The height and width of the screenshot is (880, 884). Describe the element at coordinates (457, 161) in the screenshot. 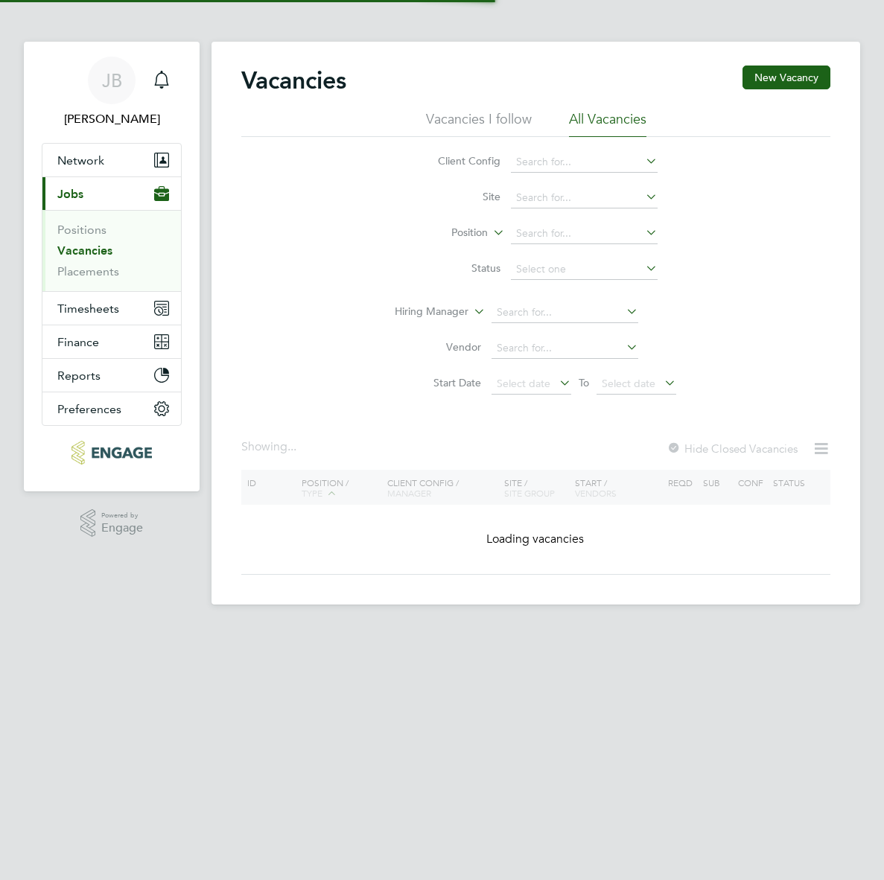

I see `label: Client Config` at that location.